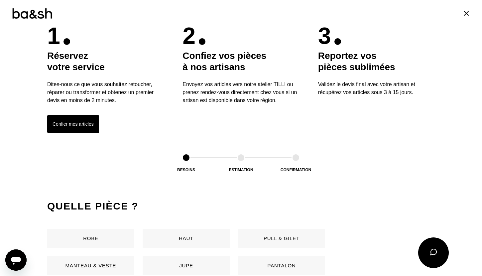 Image resolution: width=482 pixels, height=276 pixels. I want to click on button: Manteau & Veste, so click(91, 265).